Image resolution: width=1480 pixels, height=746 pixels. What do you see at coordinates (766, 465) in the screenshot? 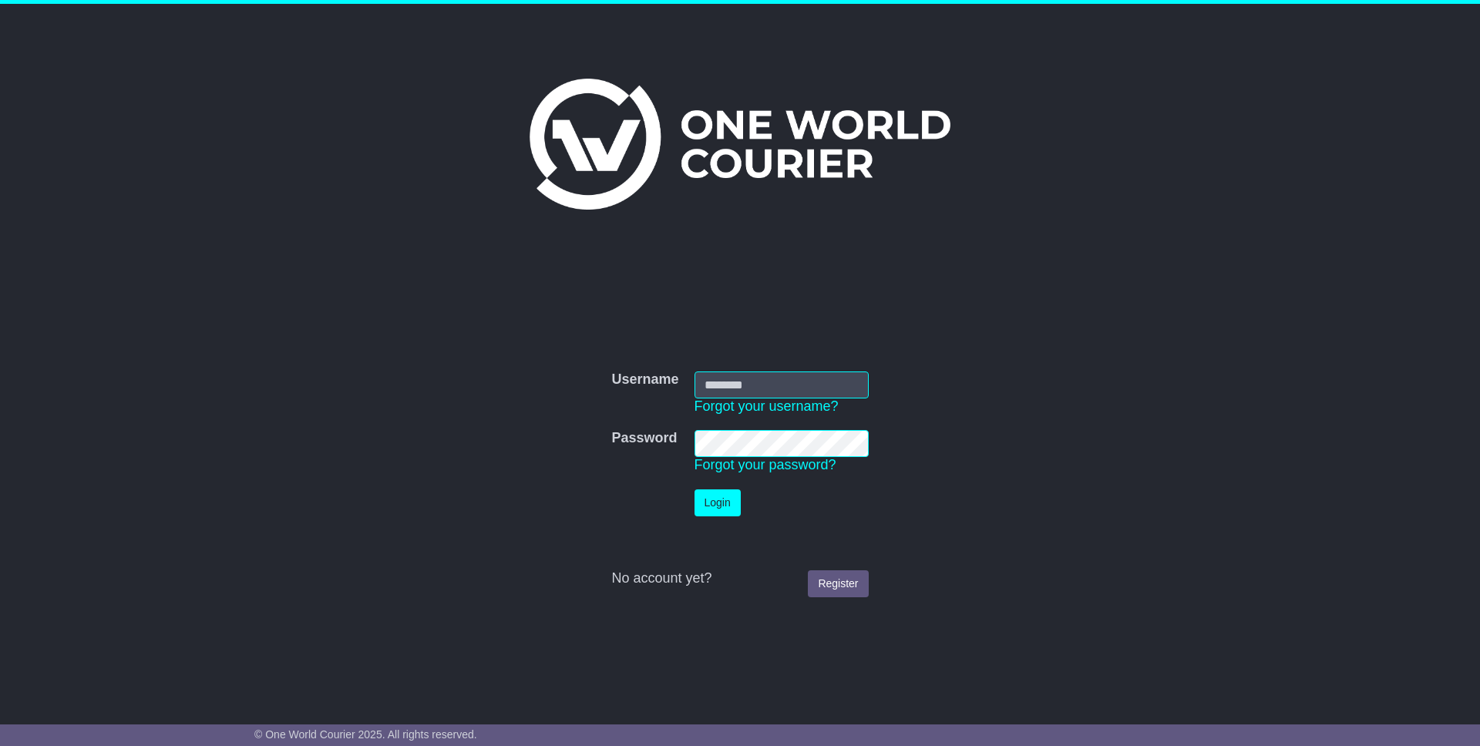
I see `a: Forgot your password?` at bounding box center [766, 465].